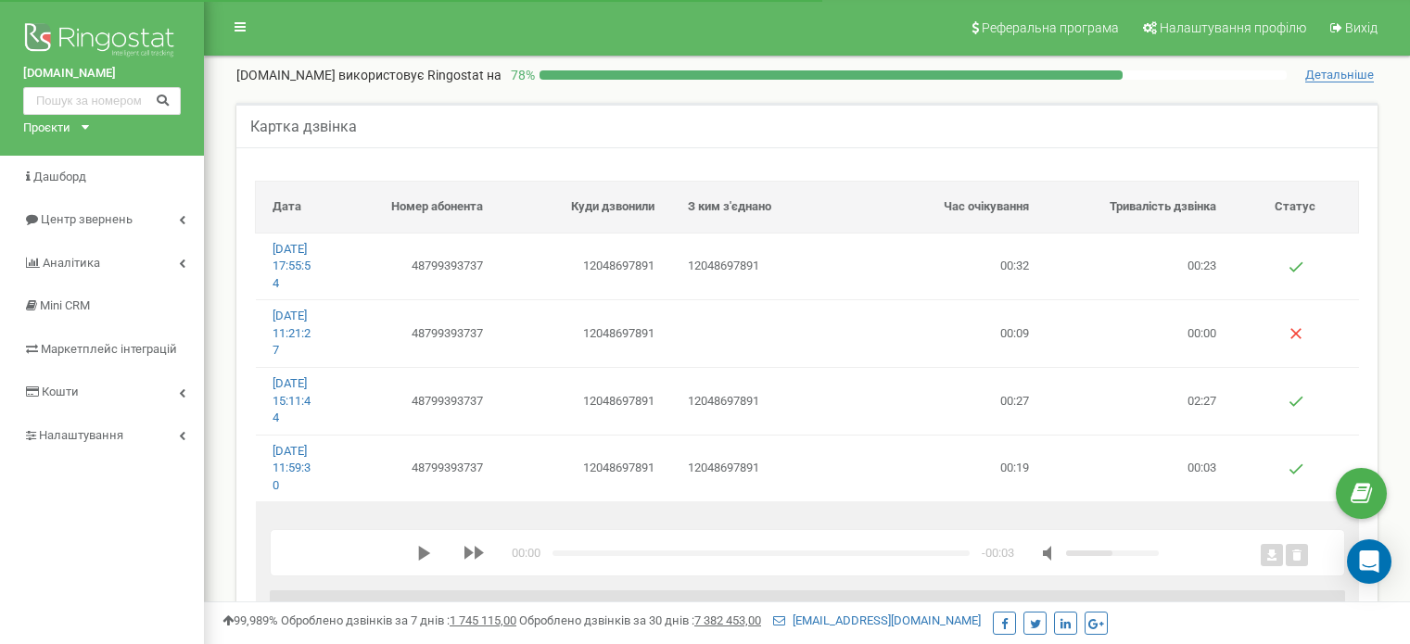 The image size is (1410, 644). What do you see at coordinates (1369, 562) in the screenshot?
I see `div: Open Intercom Messenger` at bounding box center [1369, 562].